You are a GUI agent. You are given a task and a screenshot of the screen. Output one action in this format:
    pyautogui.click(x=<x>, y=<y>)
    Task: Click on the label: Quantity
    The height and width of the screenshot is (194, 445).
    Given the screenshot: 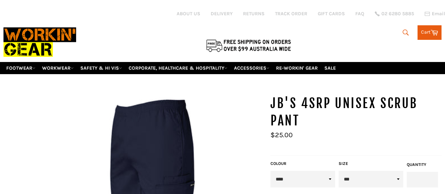 What is the action you would take?
    pyautogui.click(x=422, y=165)
    